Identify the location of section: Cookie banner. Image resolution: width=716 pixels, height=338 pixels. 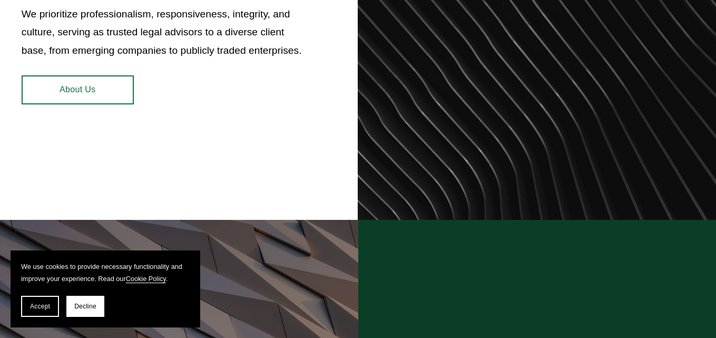
(105, 289).